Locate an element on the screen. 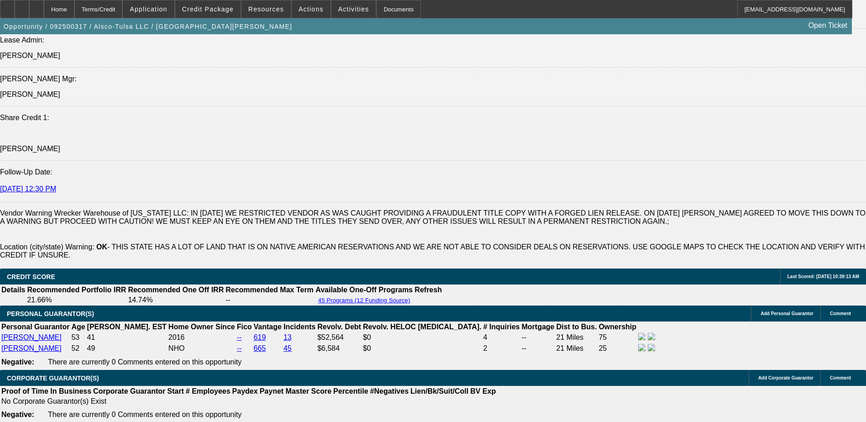 The image size is (866, 422). b: Corporate Guarantor is located at coordinates (129, 391).